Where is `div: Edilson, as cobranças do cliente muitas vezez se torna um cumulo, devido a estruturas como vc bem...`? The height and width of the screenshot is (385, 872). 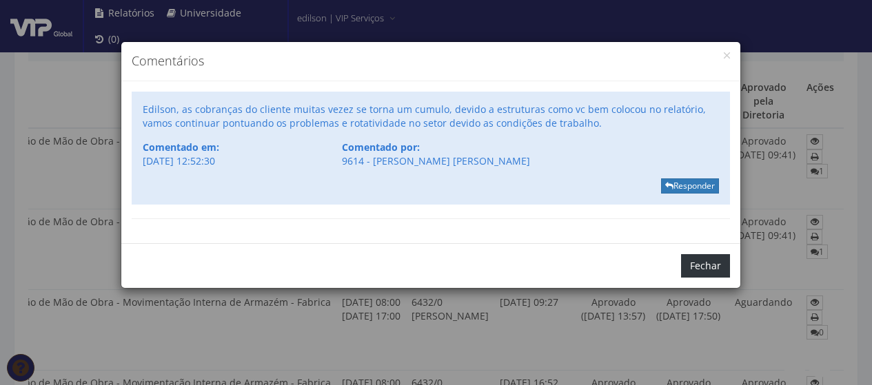 div: Edilson, as cobranças do cliente muitas vezez se torna um cumulo, devido a estruturas como vc bem... is located at coordinates (431, 116).